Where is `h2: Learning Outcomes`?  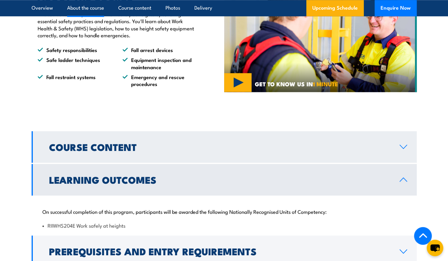 h2: Learning Outcomes is located at coordinates (219, 180).